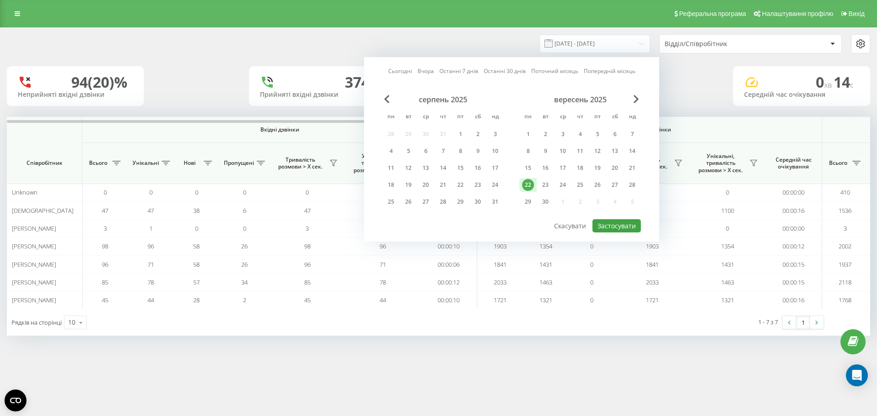 The image size is (877, 416). What do you see at coordinates (793, 163) in the screenshot?
I see `span: Середній час очікування` at bounding box center [793, 163].